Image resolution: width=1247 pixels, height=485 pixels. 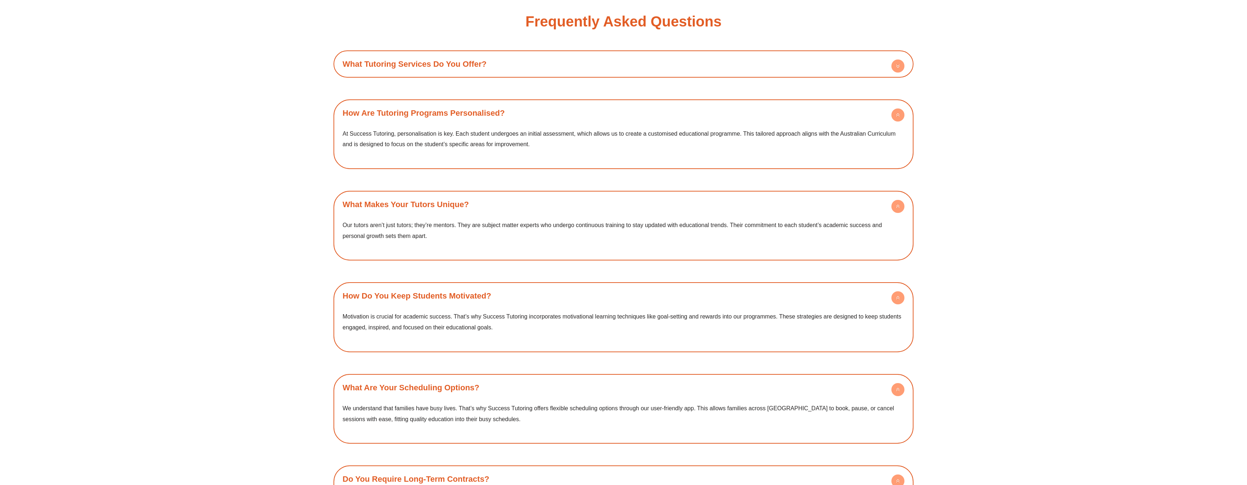 I want to click on a: What Tutoring Services Do You Offer?, so click(x=414, y=64).